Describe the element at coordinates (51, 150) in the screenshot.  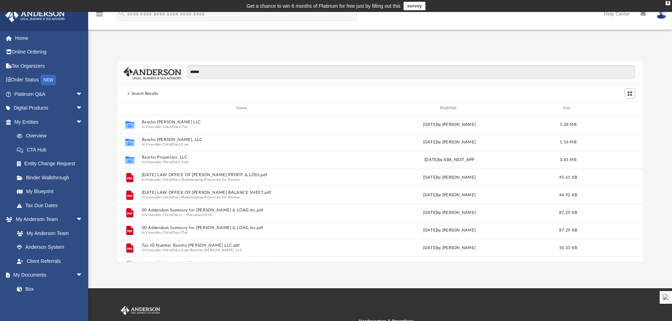
I see `a: CTA Hub` at that location.